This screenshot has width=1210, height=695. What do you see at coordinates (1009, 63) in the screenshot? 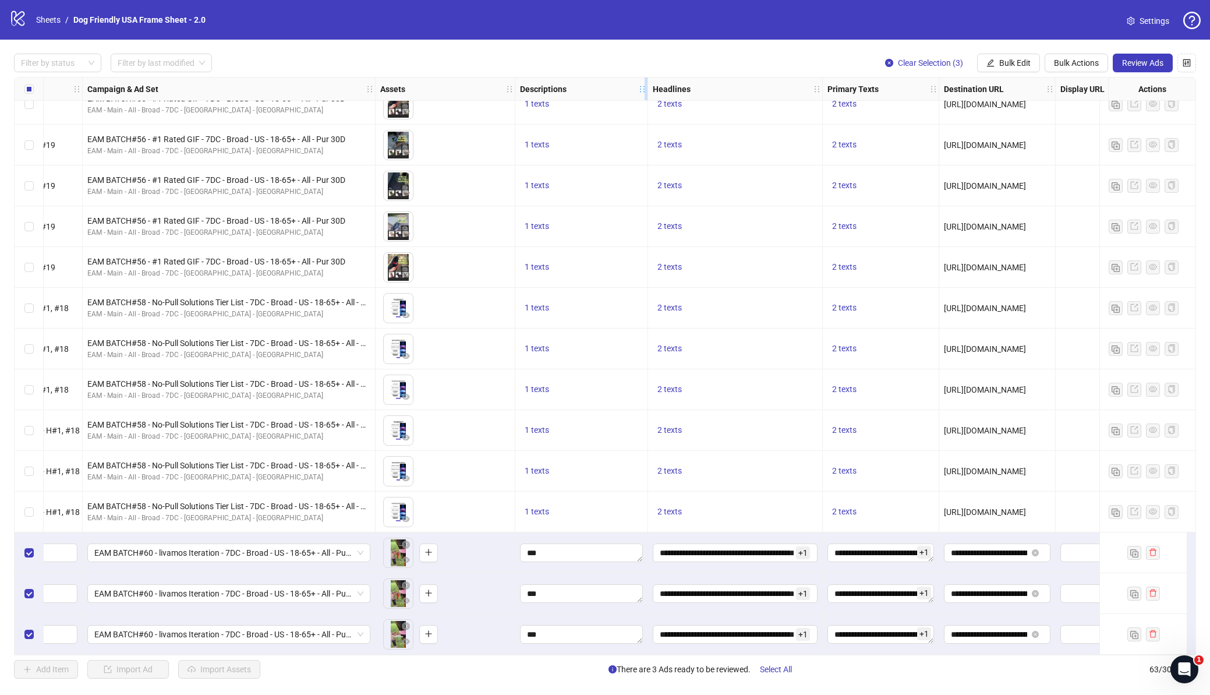
I see `button: Bulk Edit` at bounding box center [1009, 63].